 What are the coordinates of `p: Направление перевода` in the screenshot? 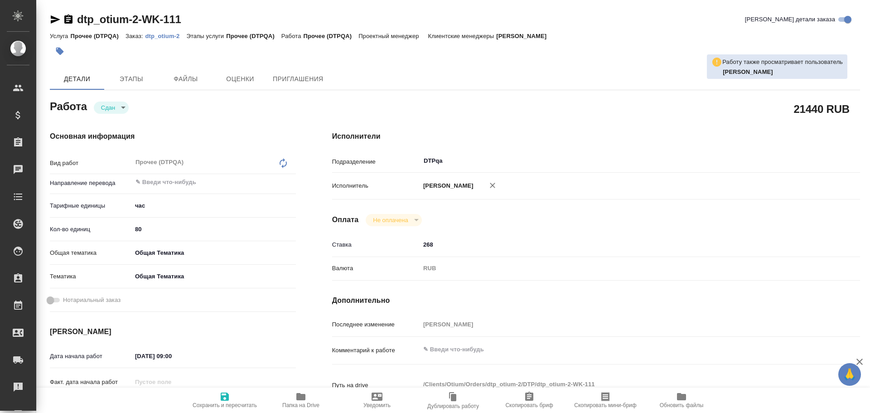 It's located at (91, 183).